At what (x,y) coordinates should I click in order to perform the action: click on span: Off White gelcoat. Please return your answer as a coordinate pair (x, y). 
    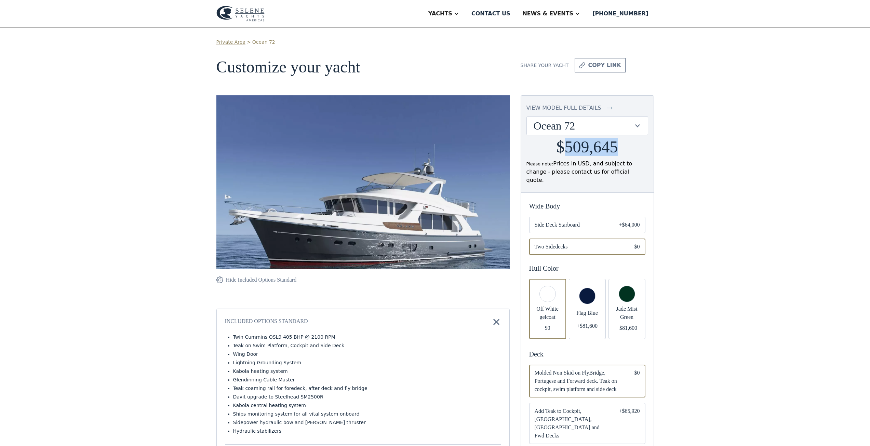
    Looking at the image, I should click on (548, 313).